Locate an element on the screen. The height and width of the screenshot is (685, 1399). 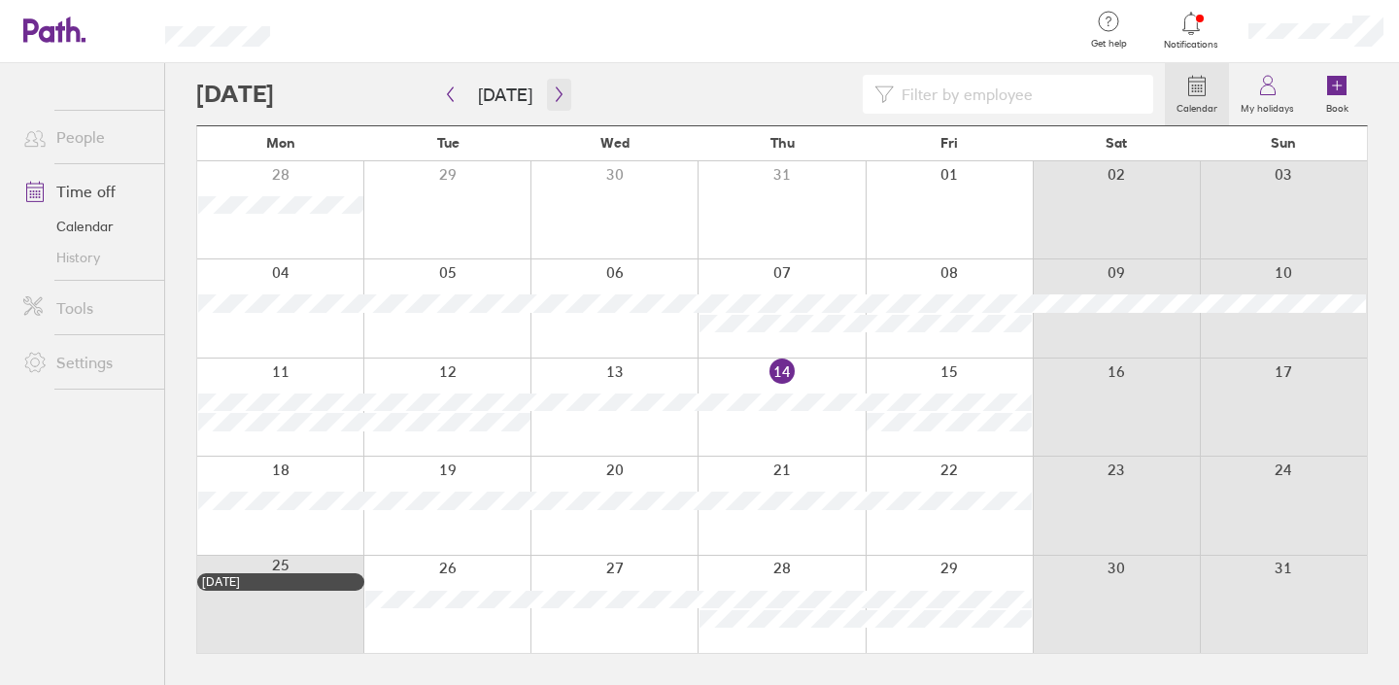
span: Tue is located at coordinates (448, 143).